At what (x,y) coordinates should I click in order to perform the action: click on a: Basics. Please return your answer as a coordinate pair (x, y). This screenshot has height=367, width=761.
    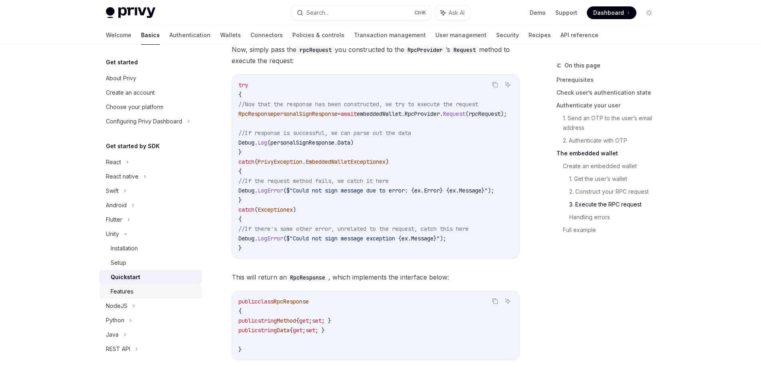
    Looking at the image, I should click on (150, 35).